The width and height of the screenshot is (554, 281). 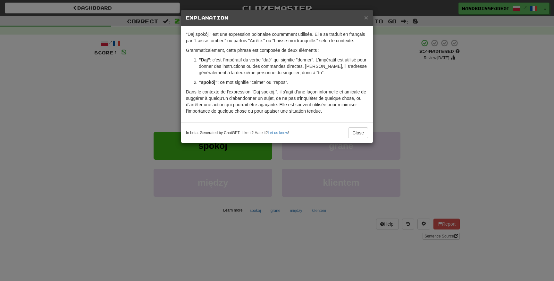 I want to click on p: Grammaticalement, cette phrase est composée de deux éléments :, so click(x=277, y=50).